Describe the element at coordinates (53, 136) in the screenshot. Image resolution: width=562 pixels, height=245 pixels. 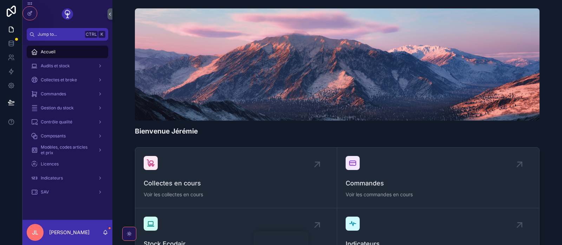
I see `span: Composants` at that location.